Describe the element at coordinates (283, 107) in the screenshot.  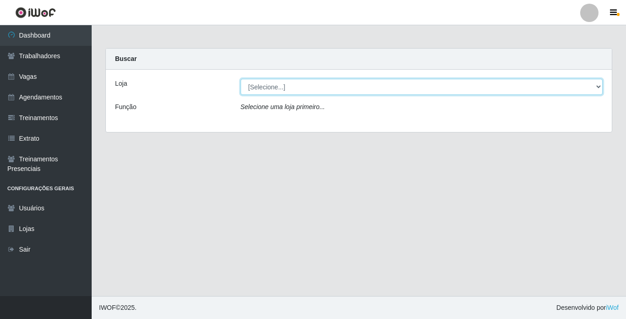
I see `i: Selecione uma loja primeiro...` at that location.